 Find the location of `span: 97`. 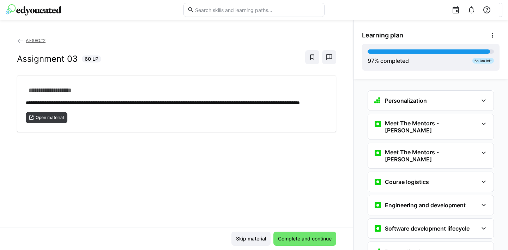

span: 97 is located at coordinates (371, 61).